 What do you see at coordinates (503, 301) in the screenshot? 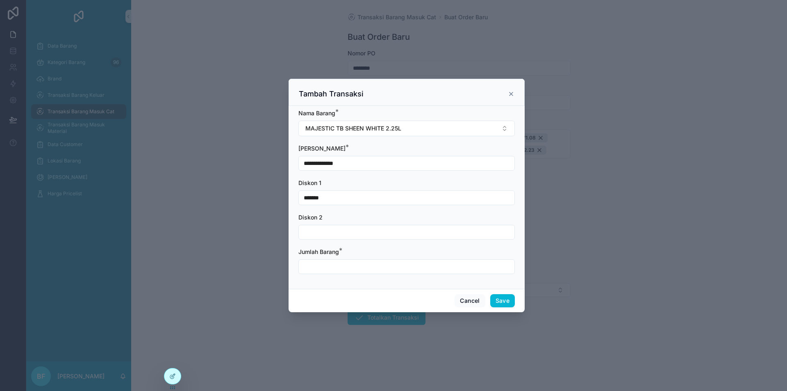
I see `button: Save` at bounding box center [503, 301].